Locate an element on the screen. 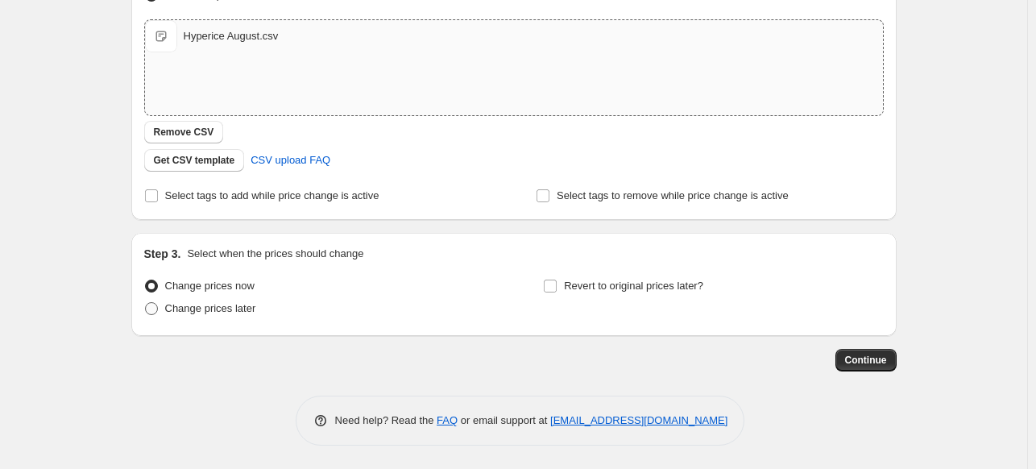 This screenshot has height=469, width=1036. span: CSV upload FAQ is located at coordinates (290, 160).